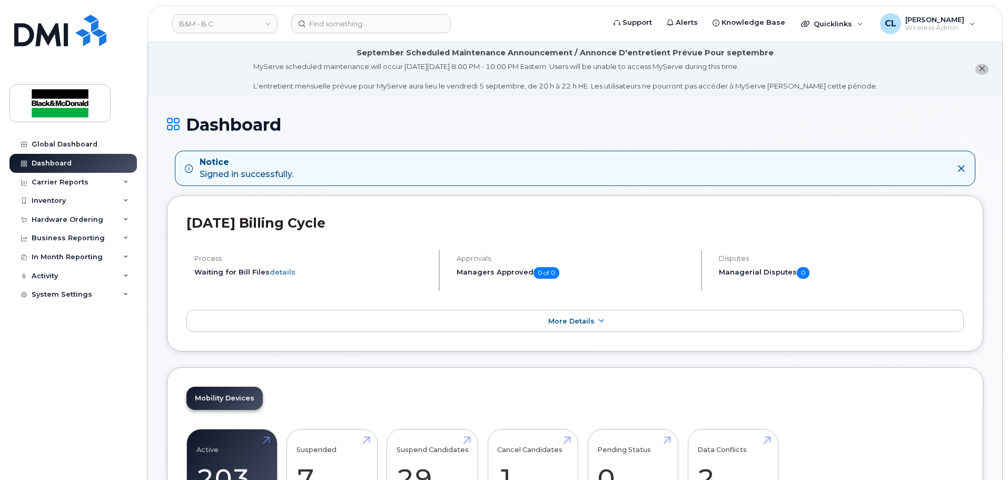 This screenshot has width=1008, height=480. I want to click on h5: Managers Approved, so click(574, 273).